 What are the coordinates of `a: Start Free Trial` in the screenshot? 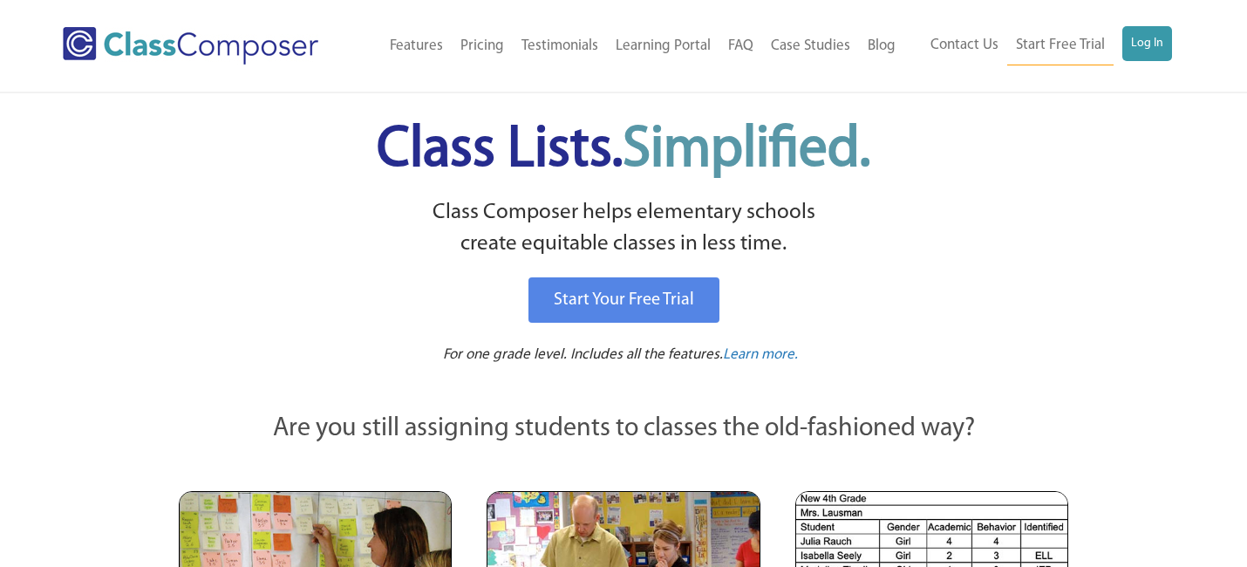 It's located at (1060, 45).